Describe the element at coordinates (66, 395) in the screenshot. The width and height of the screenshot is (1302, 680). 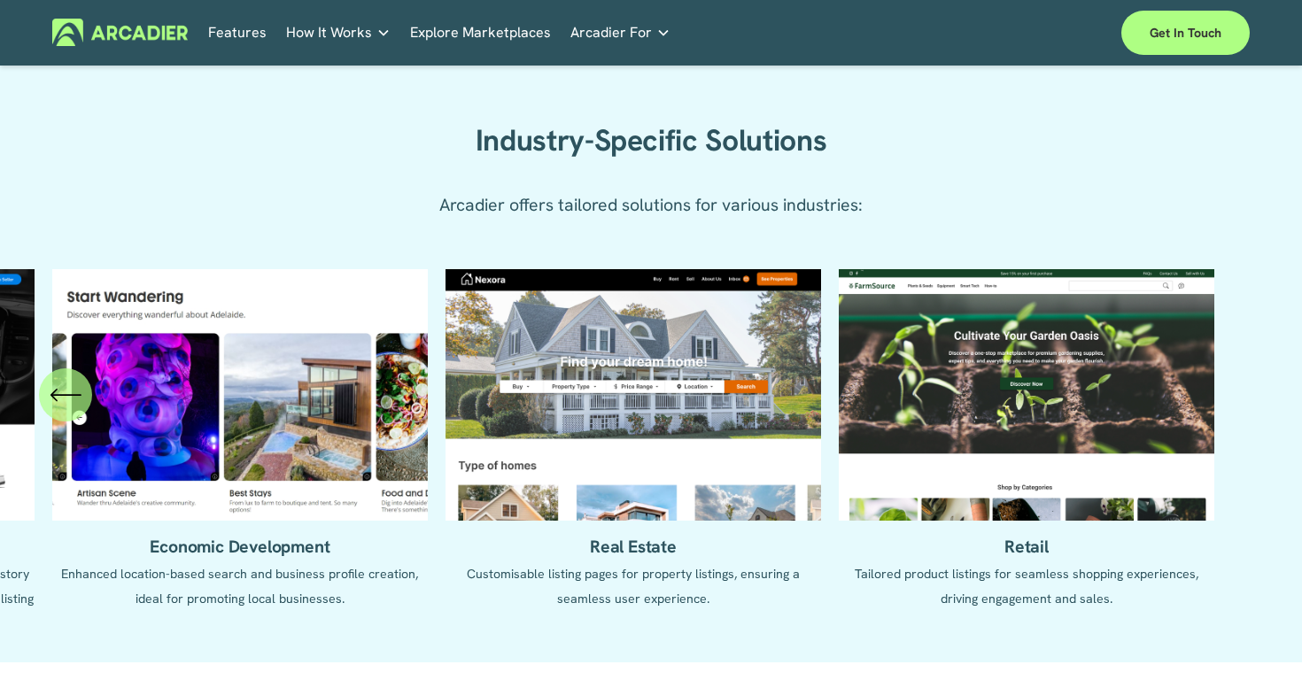
I see `button: Previous` at that location.